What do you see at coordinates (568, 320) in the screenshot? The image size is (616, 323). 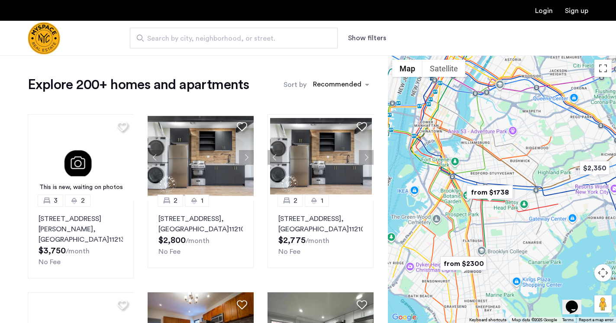 I see `a: Terms` at bounding box center [568, 320].